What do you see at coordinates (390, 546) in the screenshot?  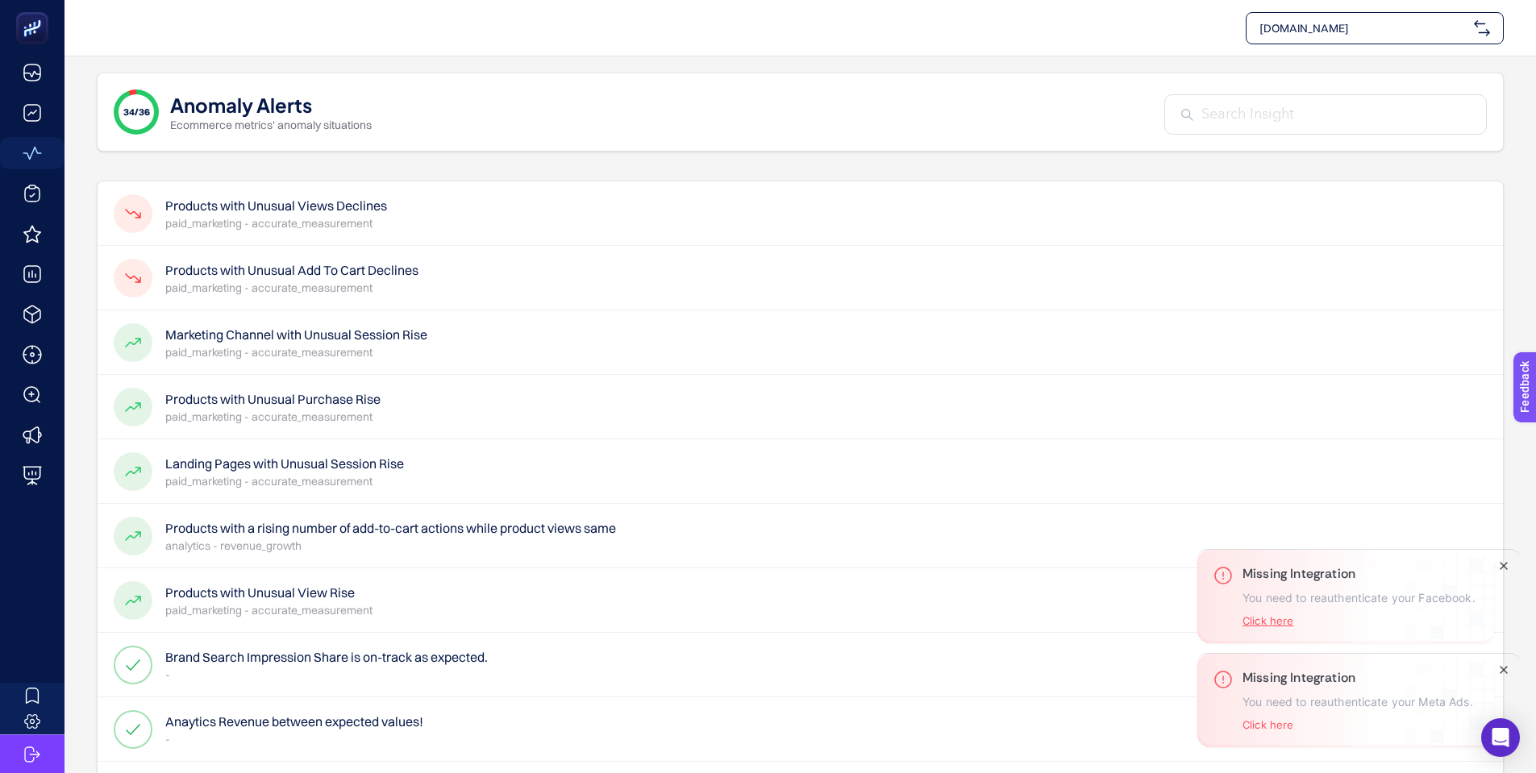 I see `p: analytics - revenue_growth` at bounding box center [390, 546].